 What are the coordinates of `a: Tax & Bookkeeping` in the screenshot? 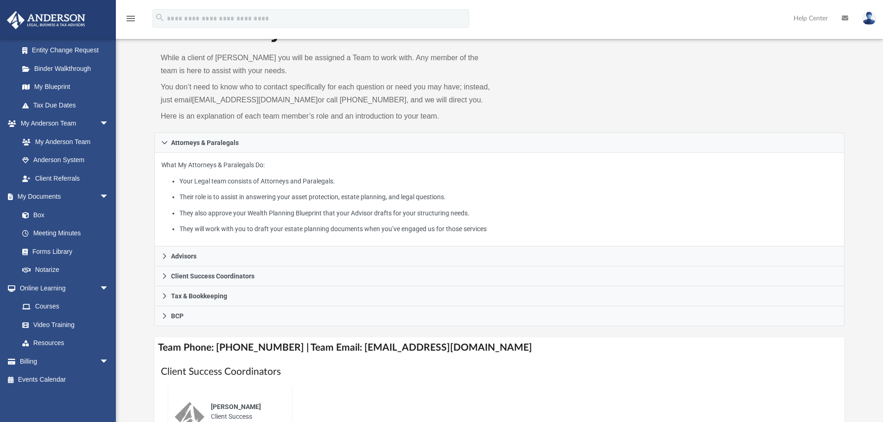 It's located at (500, 296).